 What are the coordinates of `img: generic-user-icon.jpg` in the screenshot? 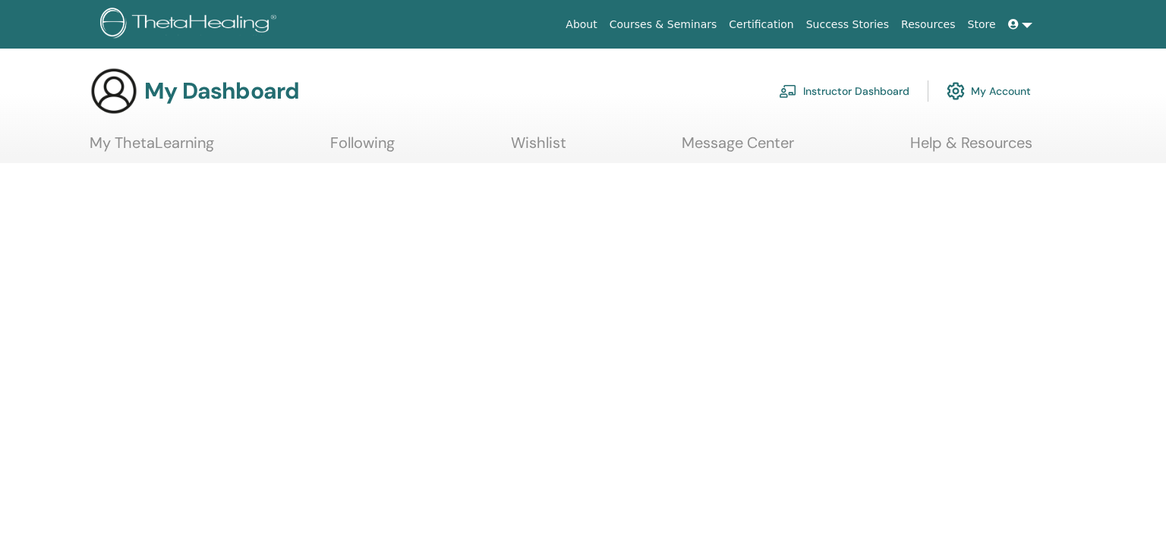 It's located at (114, 91).